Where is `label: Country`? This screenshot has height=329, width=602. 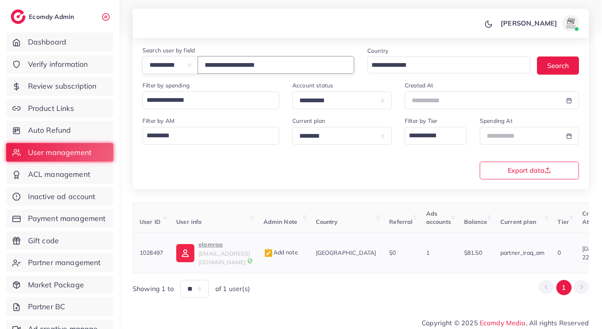
label: Country is located at coordinates (378, 51).